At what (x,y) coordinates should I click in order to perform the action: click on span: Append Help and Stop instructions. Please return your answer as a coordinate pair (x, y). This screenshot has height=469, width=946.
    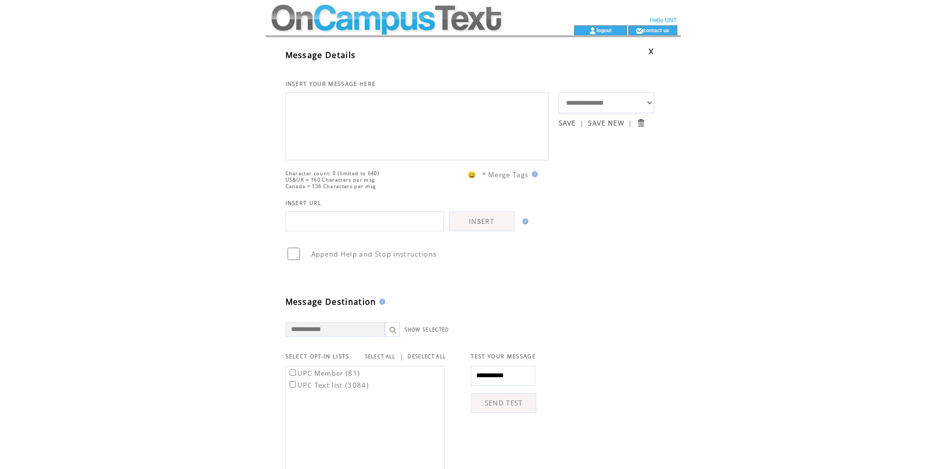
    Looking at the image, I should click on (374, 254).